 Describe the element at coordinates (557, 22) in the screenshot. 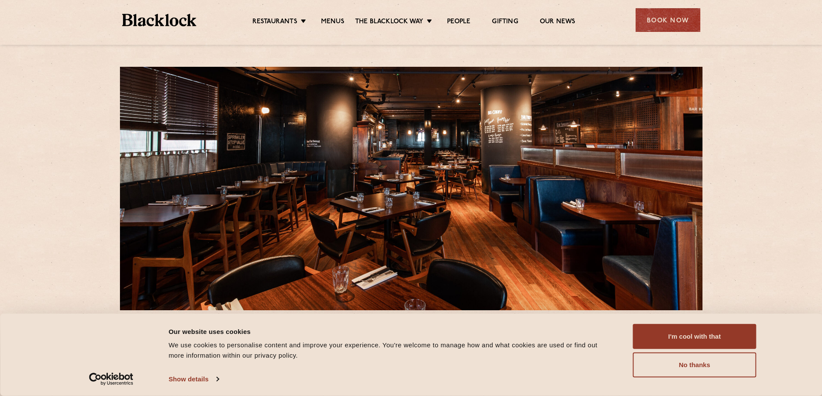

I see `a: Our News` at that location.